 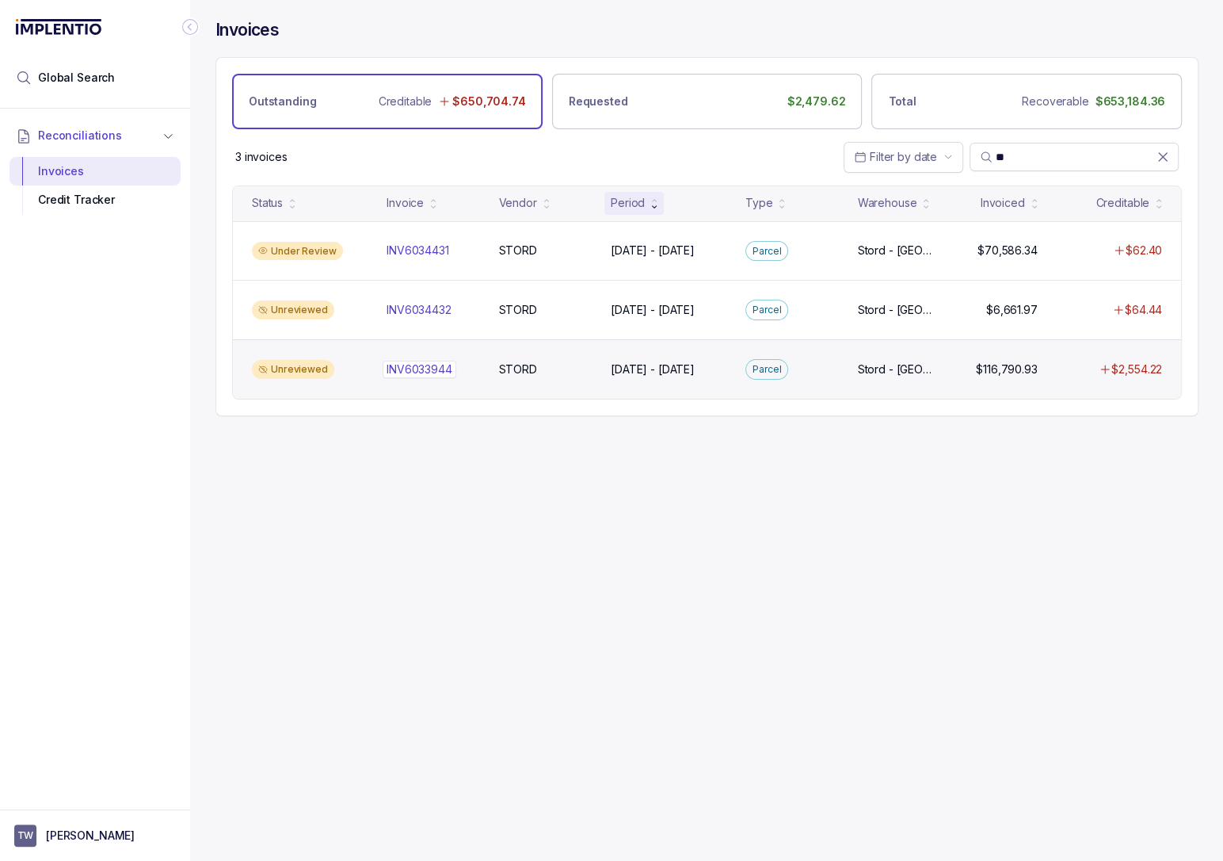 I want to click on div: Invoiced, so click(x=1003, y=203).